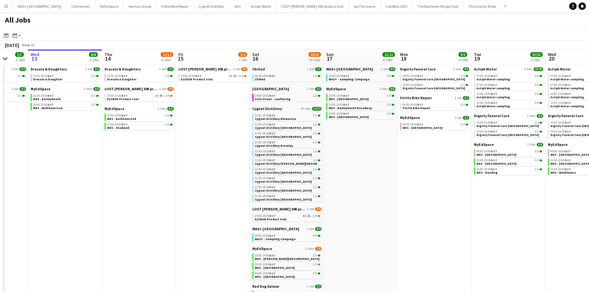 The image size is (589, 292). What do you see at coordinates (43, 76) in the screenshot?
I see `span: 15:30-19:30` at bounding box center [43, 76].